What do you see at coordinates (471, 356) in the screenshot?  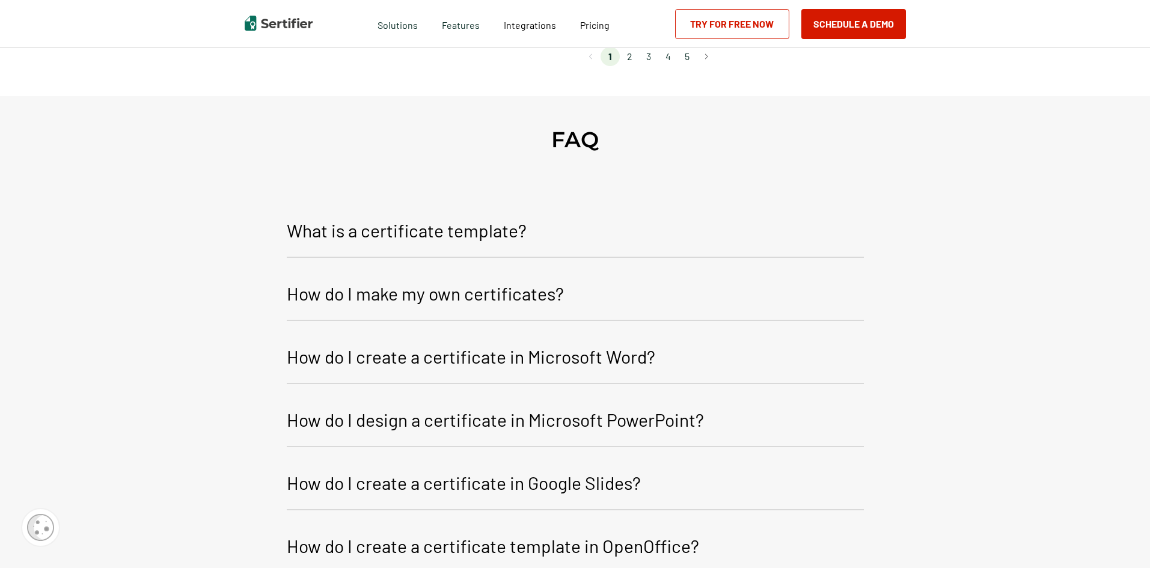 I see `p: How do I create a certificate in Microsoft Word?` at bounding box center [471, 356].